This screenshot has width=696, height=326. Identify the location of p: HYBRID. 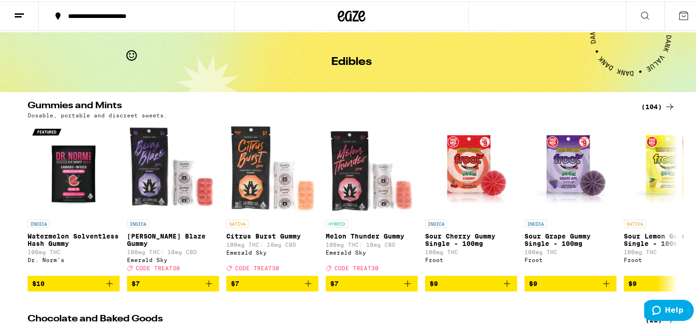
(337, 222).